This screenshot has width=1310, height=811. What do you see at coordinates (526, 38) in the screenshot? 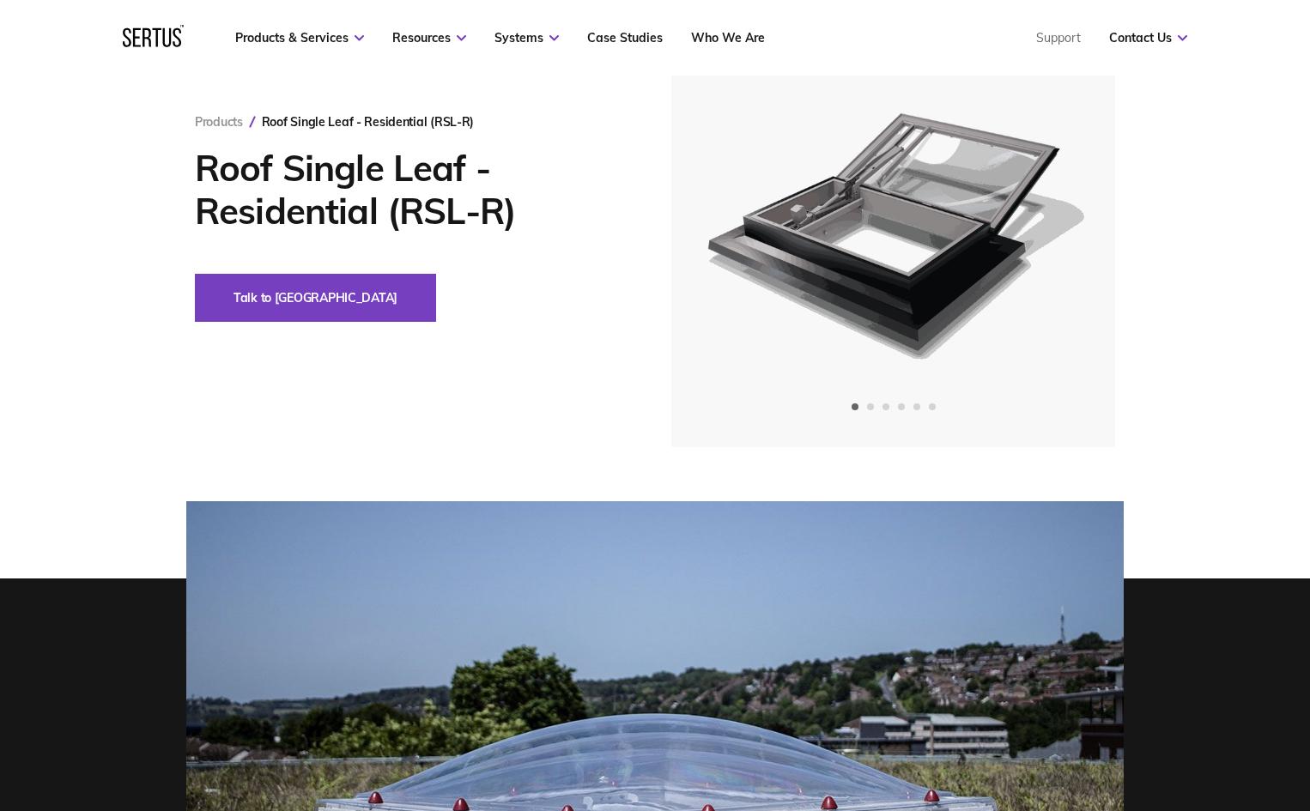
I see `a: Systems` at bounding box center [526, 38].